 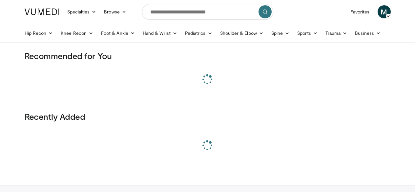 What do you see at coordinates (360, 12) in the screenshot?
I see `a: Favorites` at bounding box center [360, 12].